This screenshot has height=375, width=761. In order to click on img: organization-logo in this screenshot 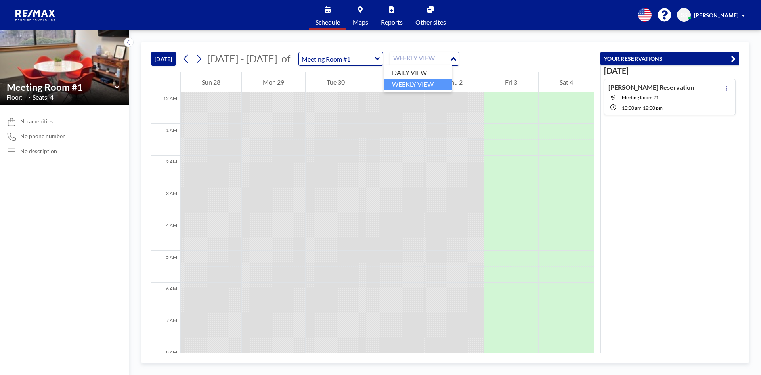, I will do `click(36, 15)`.